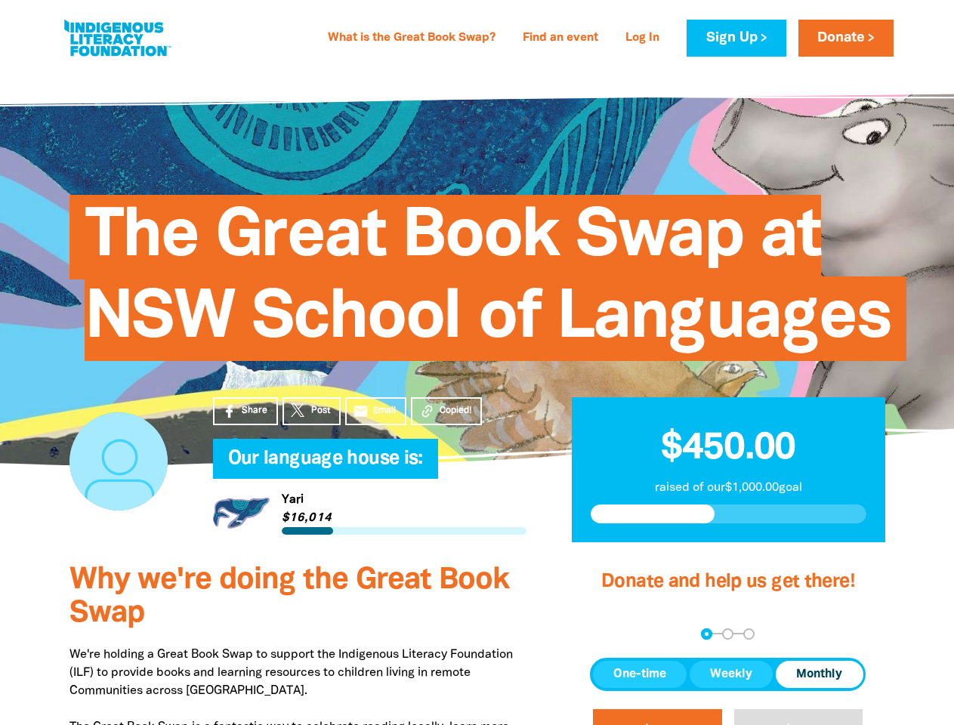 The image size is (954, 725). Describe the element at coordinates (376, 411) in the screenshot. I see `a: emailEmail` at that location.